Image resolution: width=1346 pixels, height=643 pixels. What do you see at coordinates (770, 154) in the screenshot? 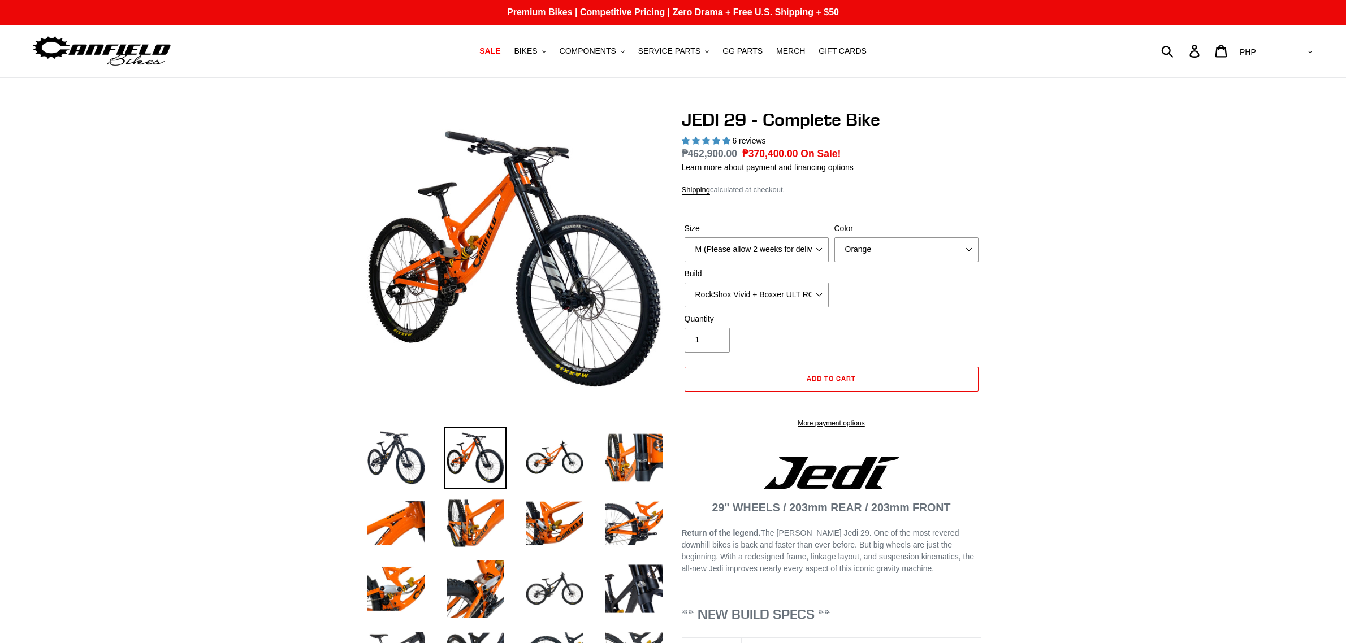
I see `span: ₱370,400.00` at bounding box center [770, 154].